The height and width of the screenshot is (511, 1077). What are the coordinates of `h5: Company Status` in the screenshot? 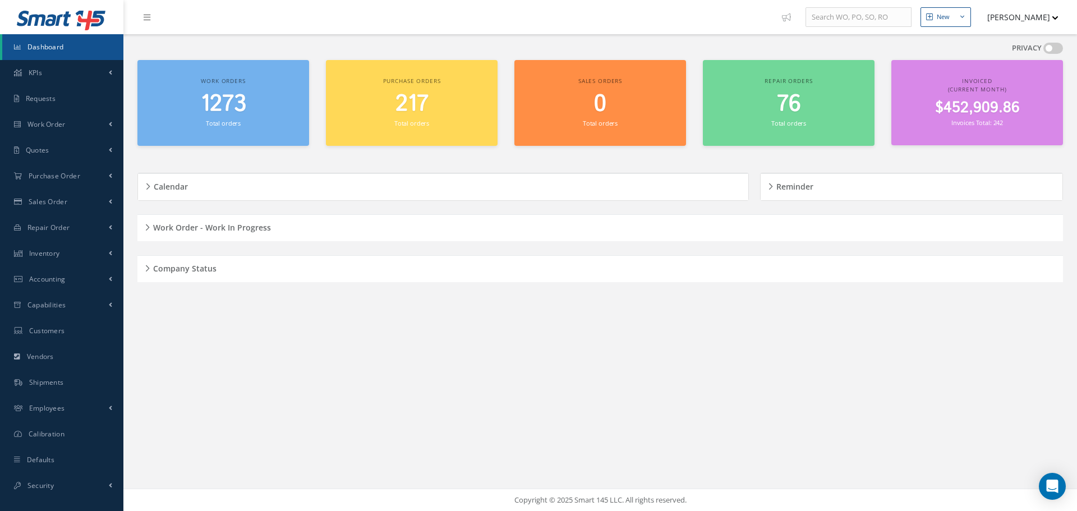 It's located at (183, 267).